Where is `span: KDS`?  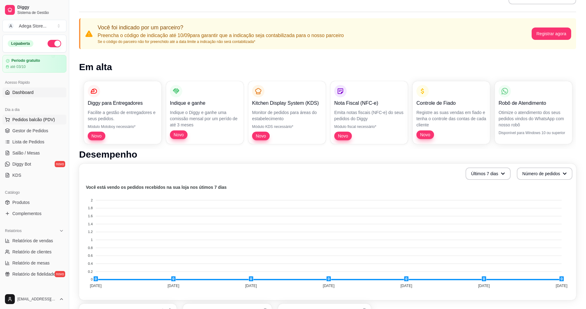
span: KDS is located at coordinates (17, 175).